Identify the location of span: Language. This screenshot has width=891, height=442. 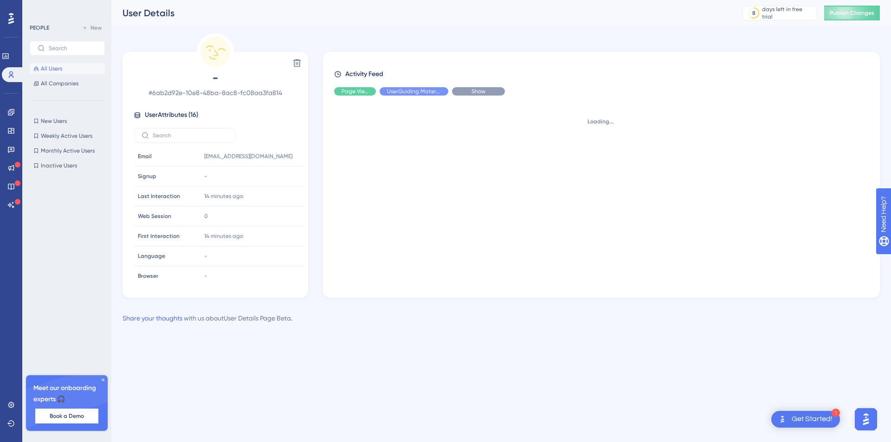
(151, 256).